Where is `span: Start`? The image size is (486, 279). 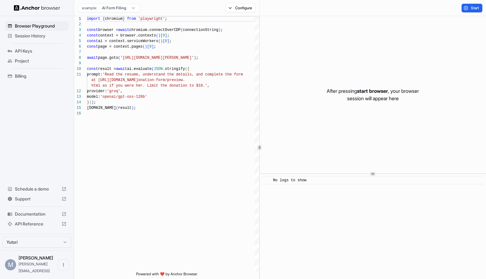
span: Start is located at coordinates (475, 8).